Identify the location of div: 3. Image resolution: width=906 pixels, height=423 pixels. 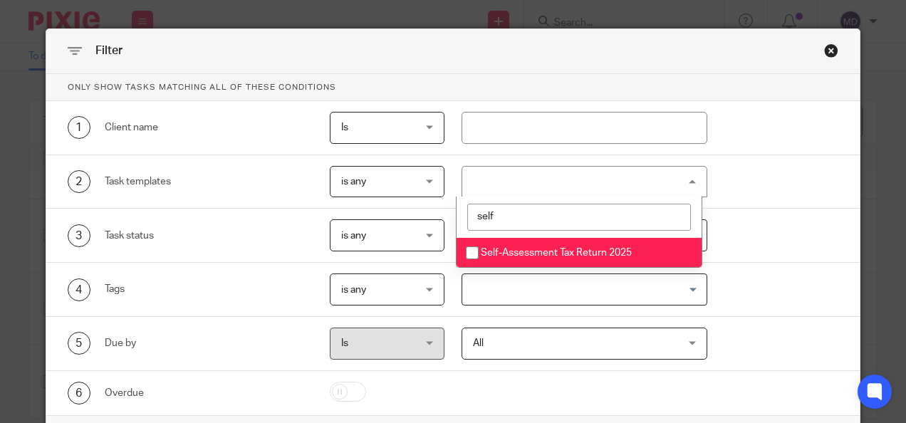
(79, 236).